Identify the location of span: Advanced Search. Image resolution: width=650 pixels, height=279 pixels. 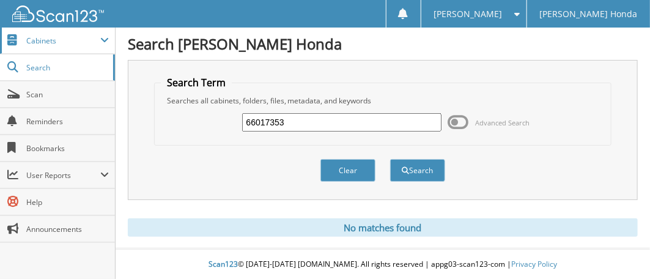
(502, 122).